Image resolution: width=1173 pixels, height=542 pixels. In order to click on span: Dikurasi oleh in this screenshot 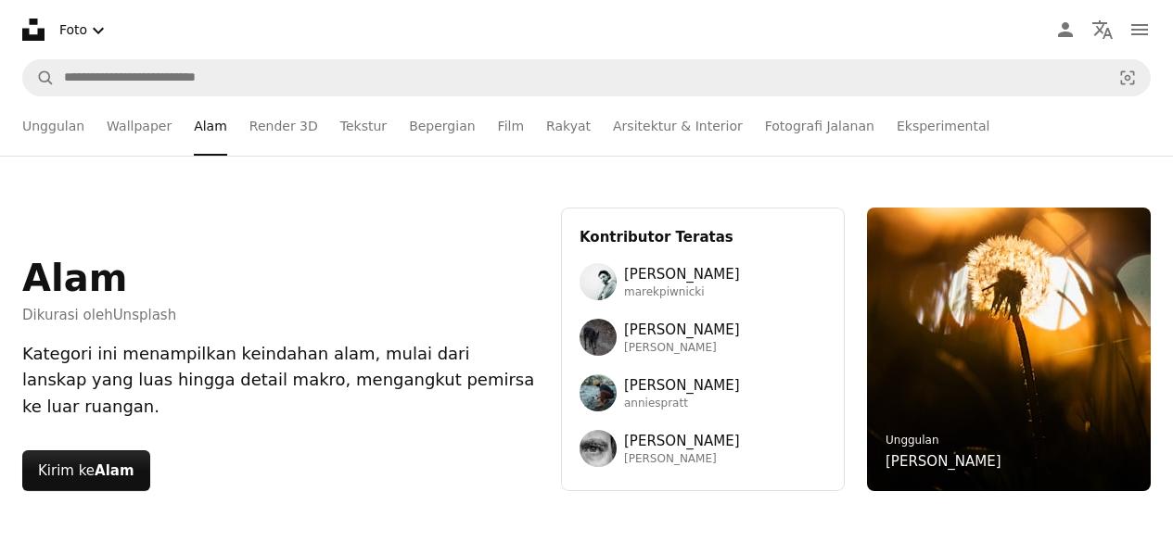, I will do `click(99, 315)`.